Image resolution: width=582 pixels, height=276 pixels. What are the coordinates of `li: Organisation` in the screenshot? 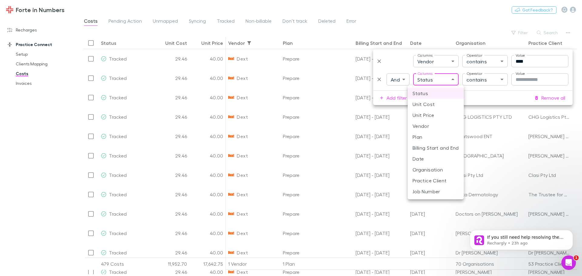 It's located at (436, 170).